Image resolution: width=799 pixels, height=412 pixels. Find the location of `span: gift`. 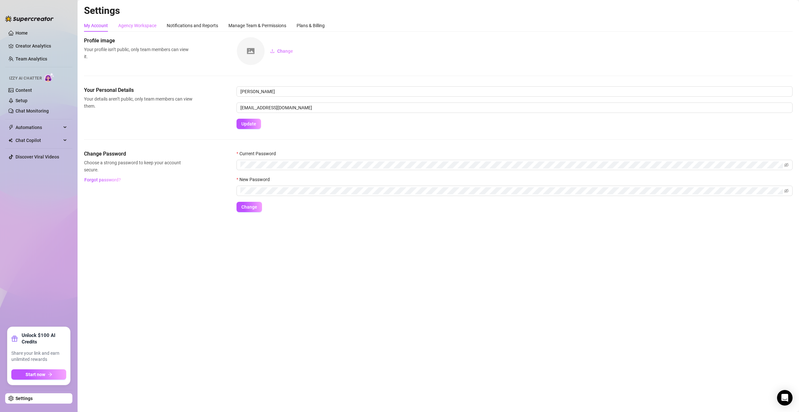

span: gift is located at coordinates (15, 338).